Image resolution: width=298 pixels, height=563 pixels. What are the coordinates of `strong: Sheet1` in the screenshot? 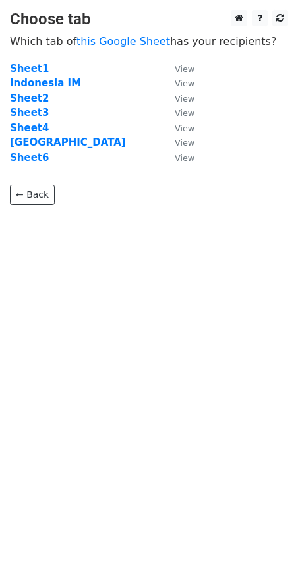 It's located at (29, 69).